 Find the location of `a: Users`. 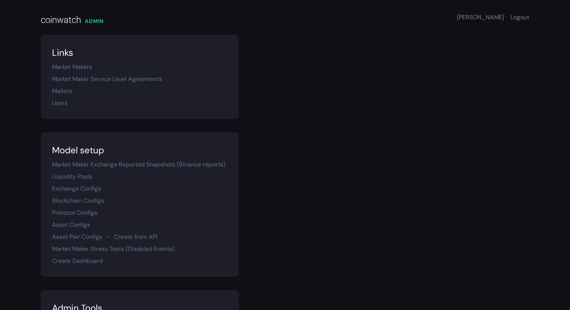

a: Users is located at coordinates (60, 103).